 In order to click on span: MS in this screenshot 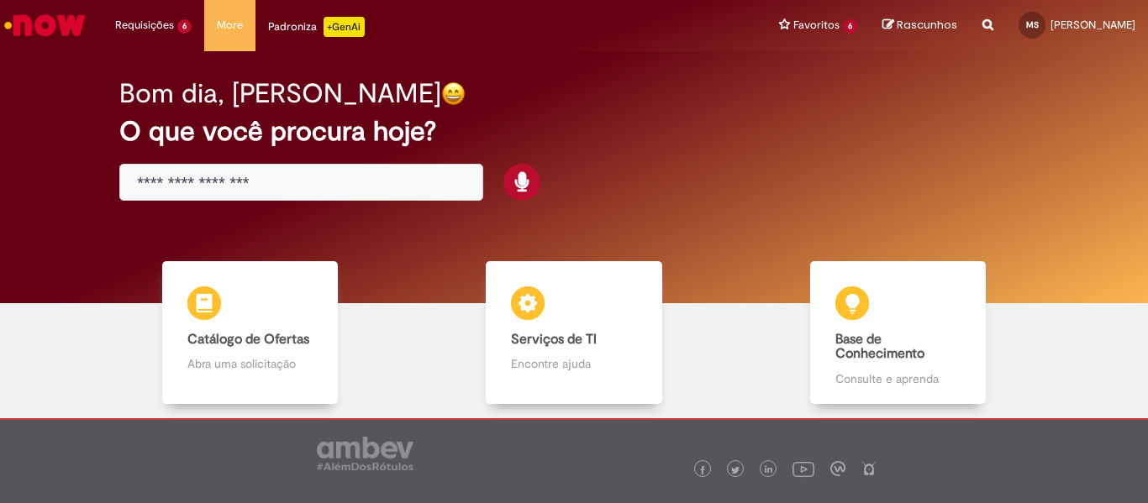, I will do `click(1032, 24)`.